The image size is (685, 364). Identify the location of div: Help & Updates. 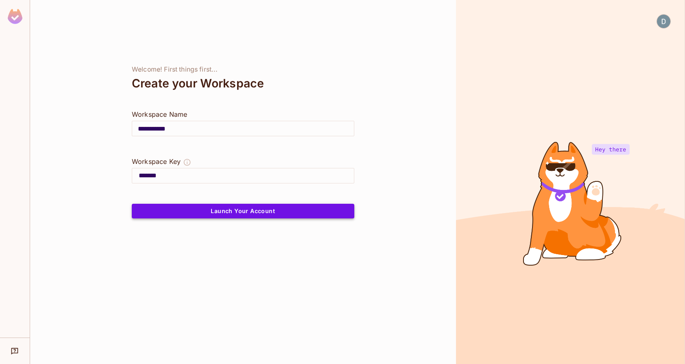
(15, 351).